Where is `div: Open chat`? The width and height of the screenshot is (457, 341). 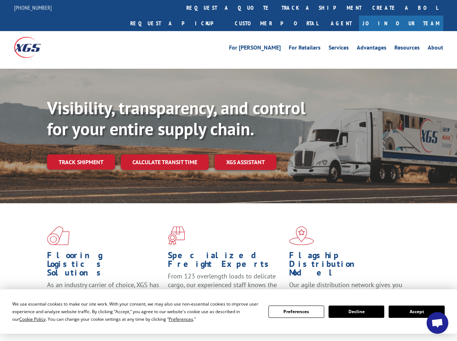
div: Open chat is located at coordinates (438, 323).